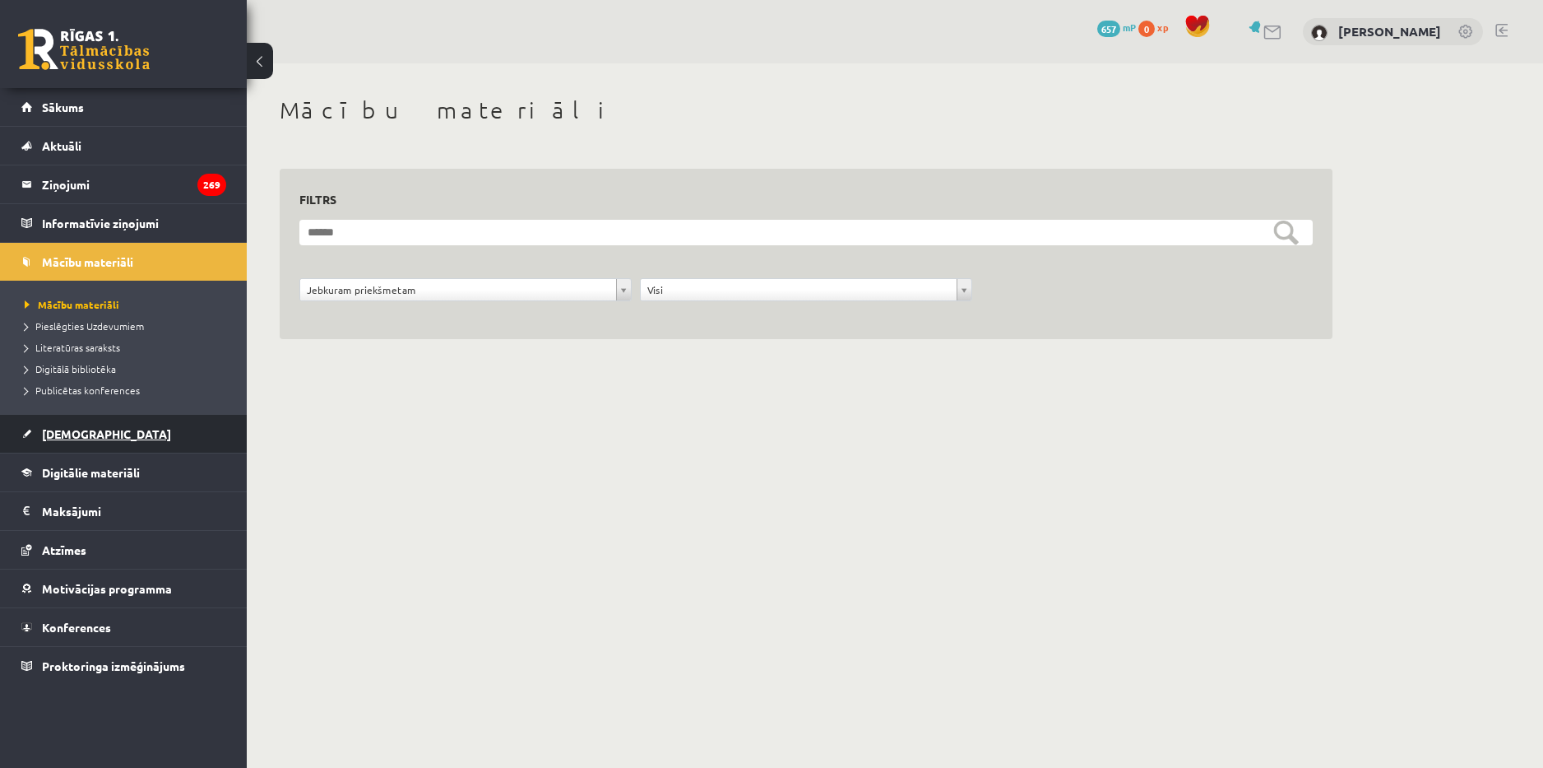 The height and width of the screenshot is (768, 1543). I want to click on a: Literatūras saraksts, so click(128, 347).